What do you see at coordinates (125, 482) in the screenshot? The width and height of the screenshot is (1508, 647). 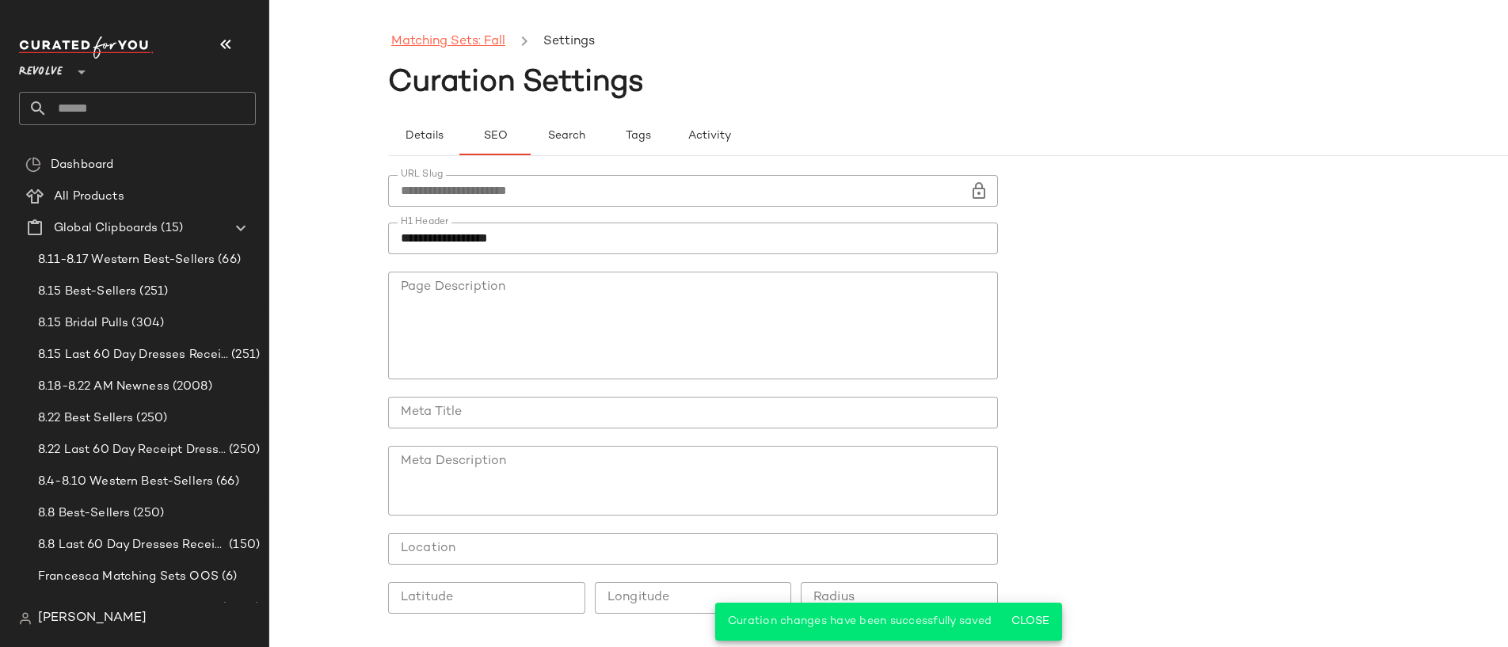 I see `span: 8.4-8.10 Western Best-Sellers` at bounding box center [125, 482].